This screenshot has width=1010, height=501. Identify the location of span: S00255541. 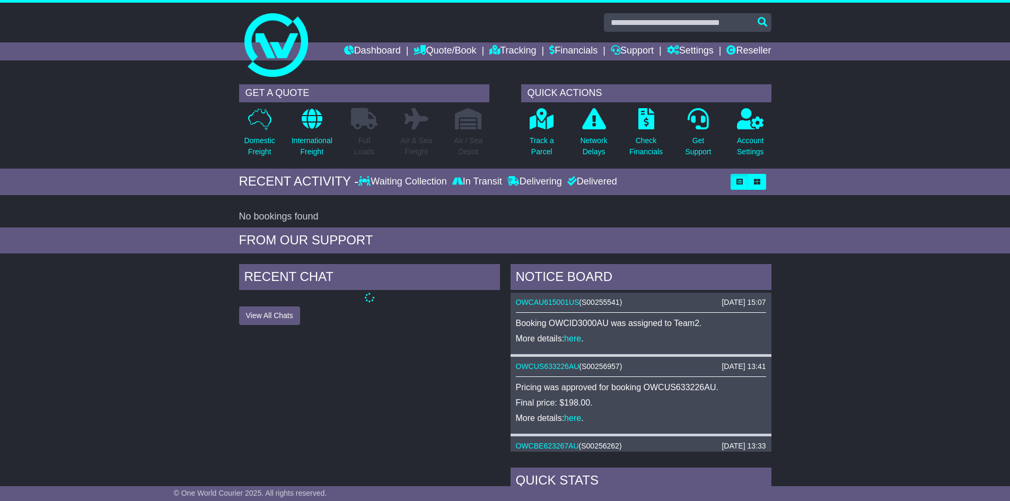
(601, 302).